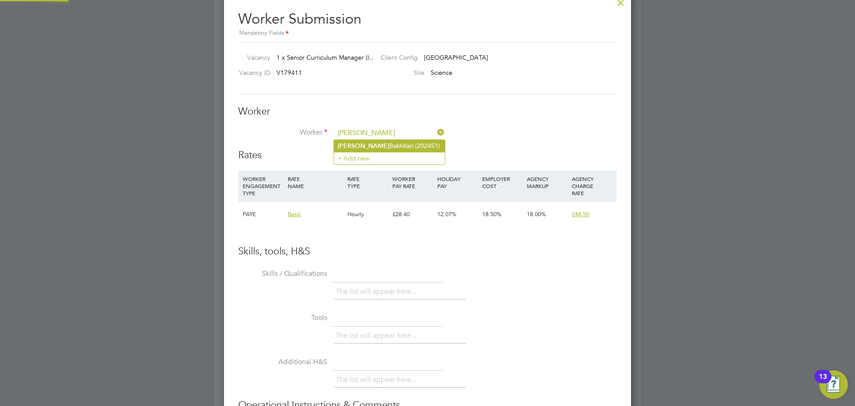 The width and height of the screenshot is (855, 406). What do you see at coordinates (427, 251) in the screenshot?
I see `h3: Skills, tools, H&S` at bounding box center [427, 251].